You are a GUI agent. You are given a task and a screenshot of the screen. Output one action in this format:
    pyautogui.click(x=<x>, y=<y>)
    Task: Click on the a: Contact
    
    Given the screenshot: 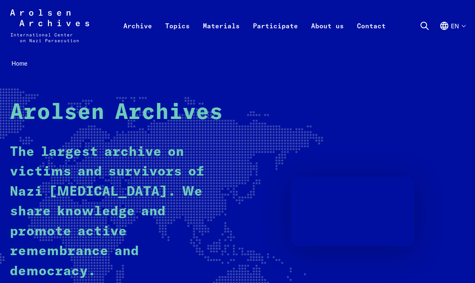 What is the action you would take?
    pyautogui.click(x=371, y=35)
    